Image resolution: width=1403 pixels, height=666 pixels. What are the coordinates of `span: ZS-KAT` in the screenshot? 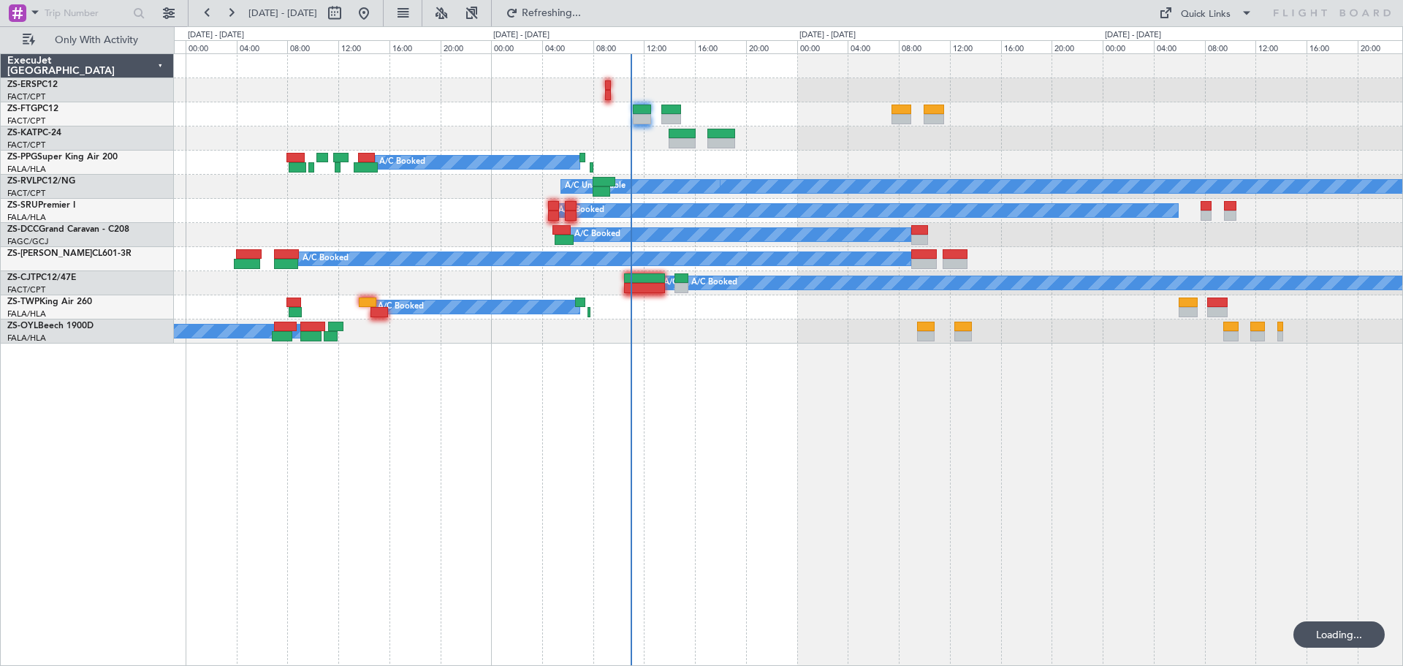 It's located at (22, 133).